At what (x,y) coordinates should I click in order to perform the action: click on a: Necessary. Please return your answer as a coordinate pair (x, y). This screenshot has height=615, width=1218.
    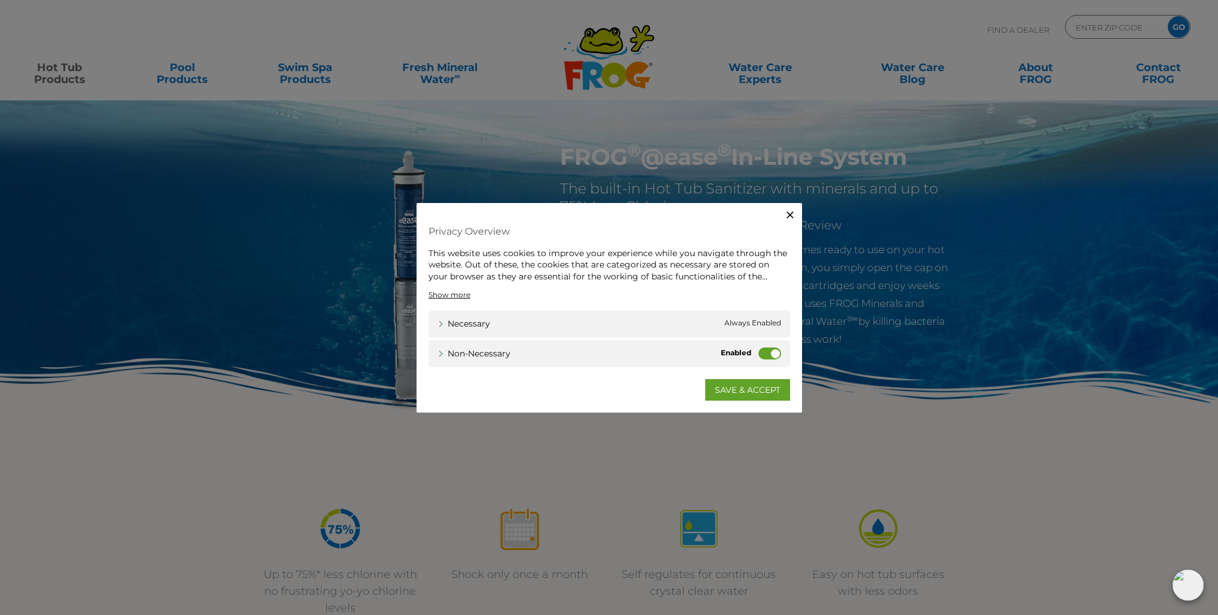
    Looking at the image, I should click on (464, 324).